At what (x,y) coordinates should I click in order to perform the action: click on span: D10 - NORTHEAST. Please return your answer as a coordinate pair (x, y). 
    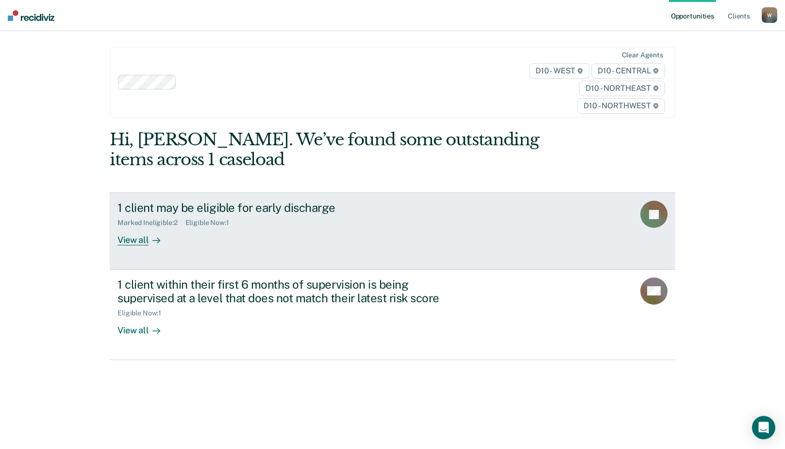
    Looking at the image, I should click on (622, 88).